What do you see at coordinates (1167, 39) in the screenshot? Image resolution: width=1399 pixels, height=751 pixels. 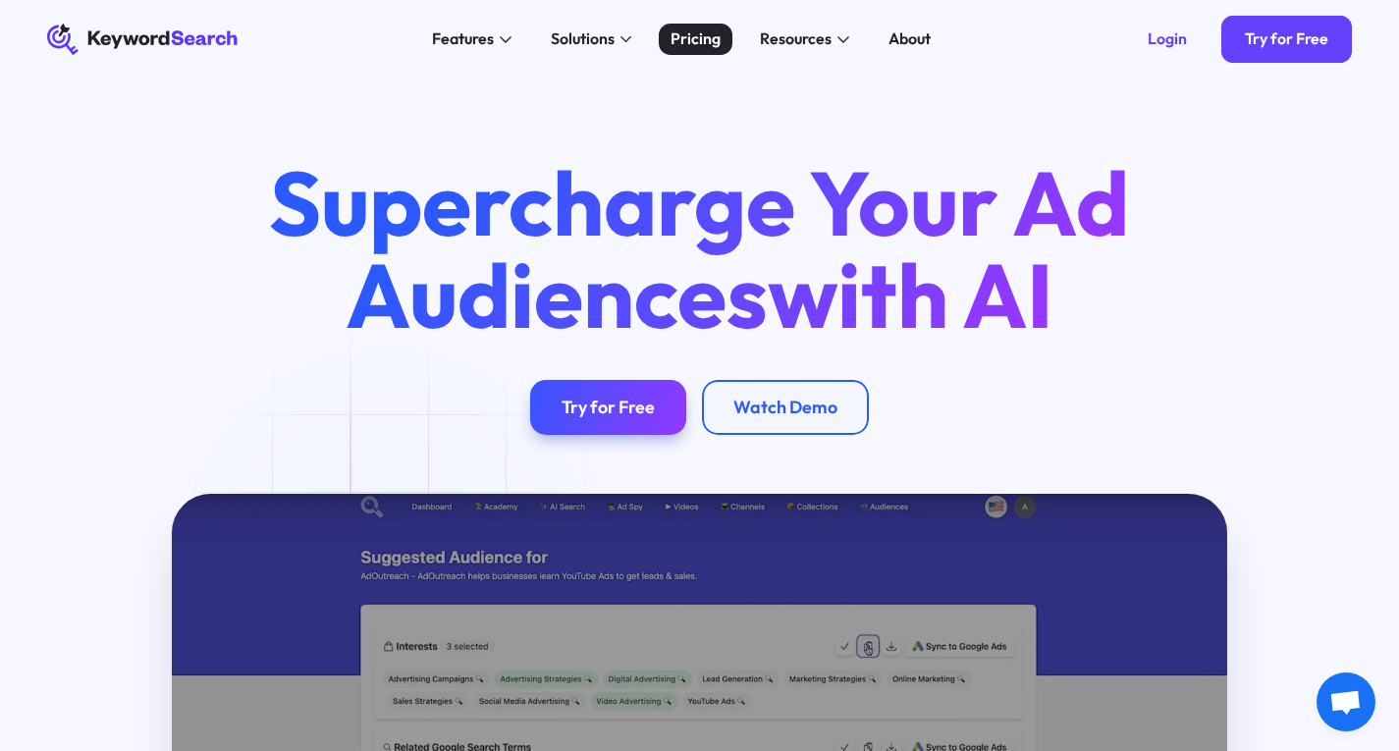 I see `div: Login` at bounding box center [1167, 39].